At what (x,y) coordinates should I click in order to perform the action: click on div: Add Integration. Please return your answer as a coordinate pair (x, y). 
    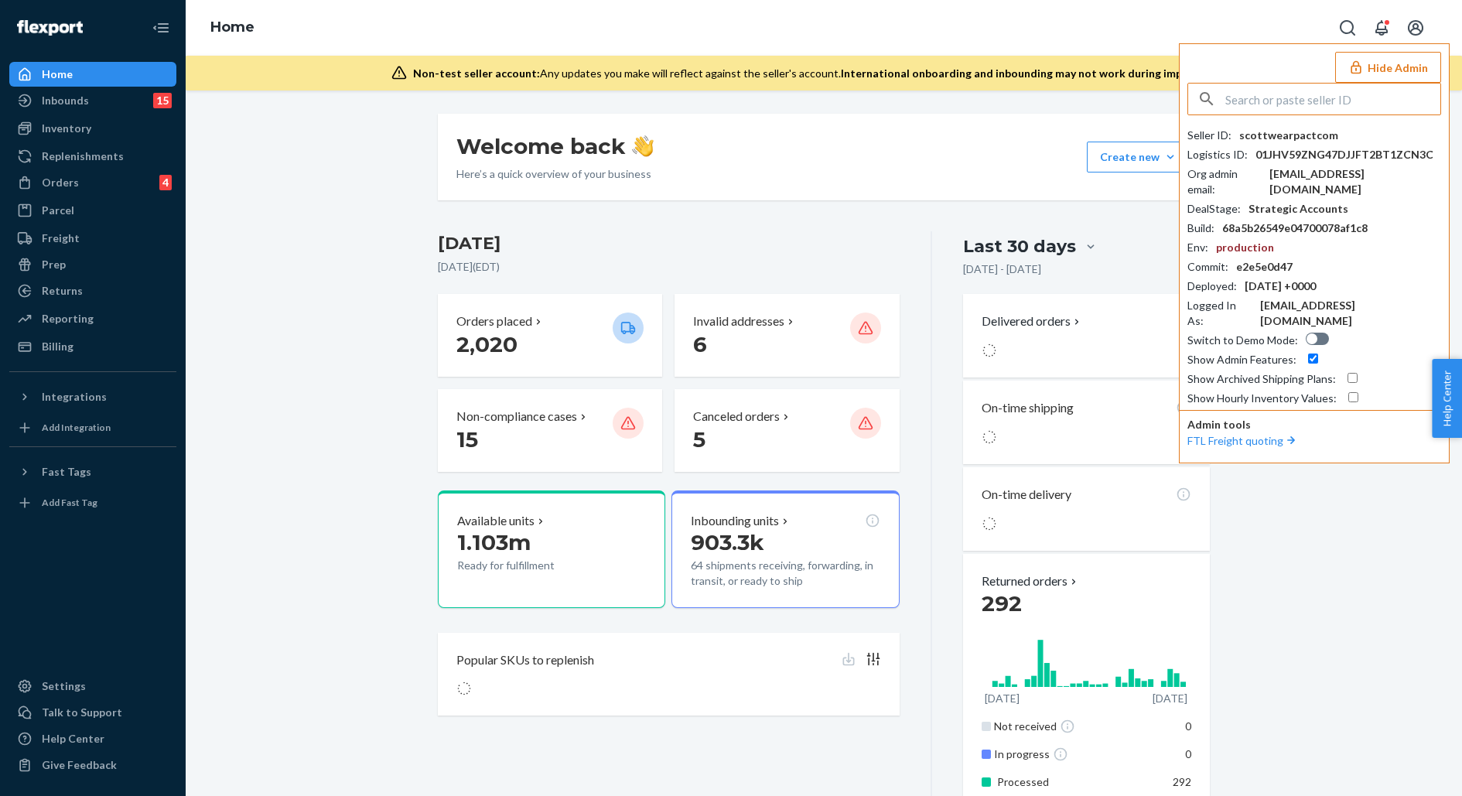
    Looking at the image, I should click on (76, 427).